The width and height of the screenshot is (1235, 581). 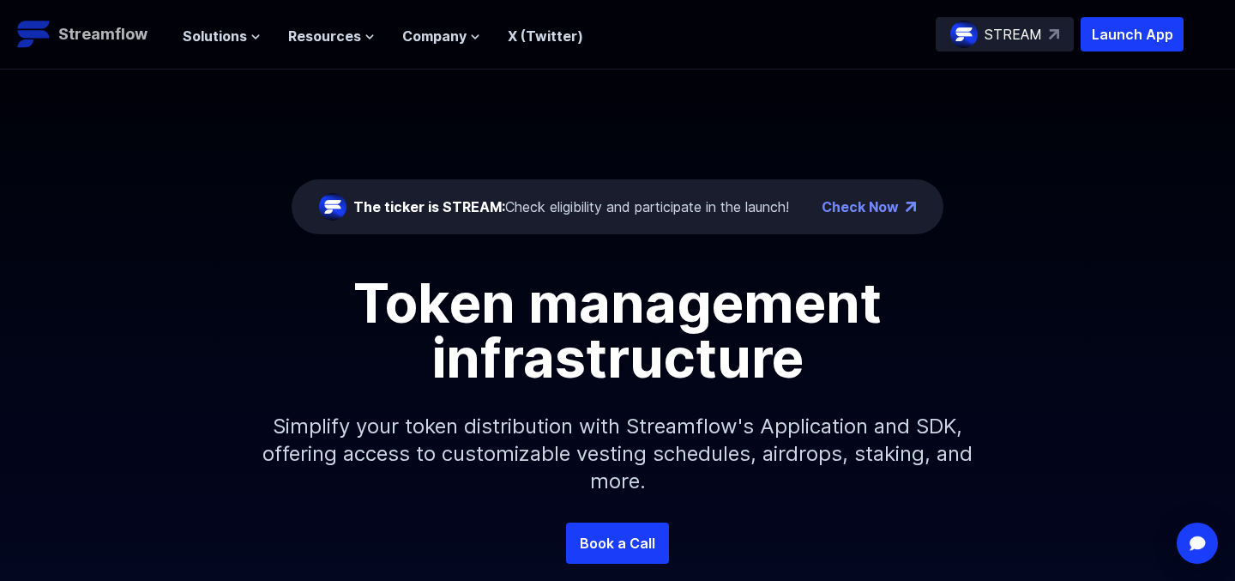 What do you see at coordinates (1004, 34) in the screenshot?
I see `a: STREAM` at bounding box center [1004, 34].